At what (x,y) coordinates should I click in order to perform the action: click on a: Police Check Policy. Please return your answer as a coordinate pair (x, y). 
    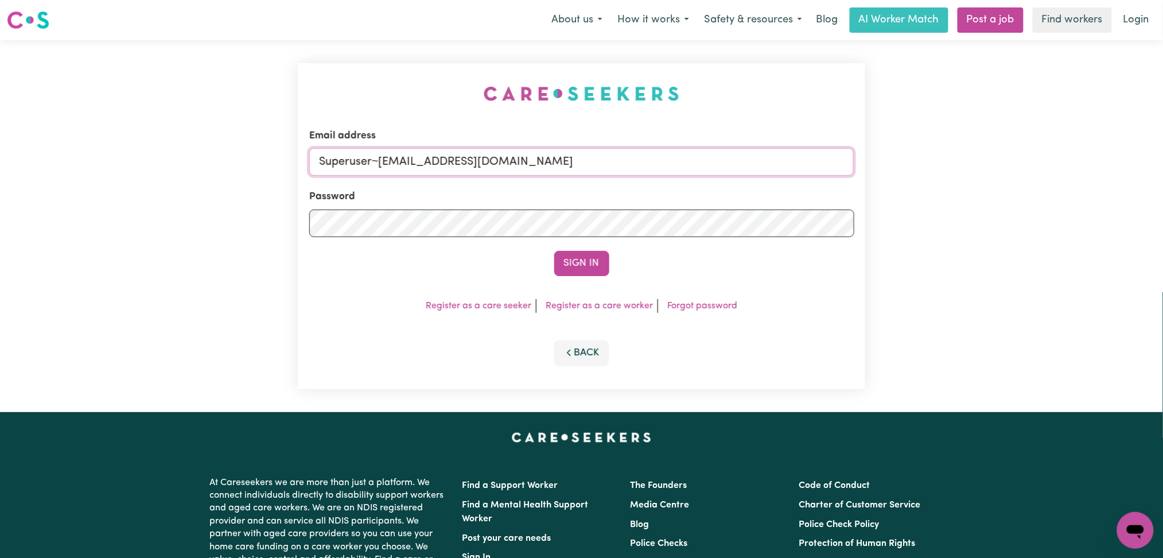
    Looking at the image, I should click on (839, 524).